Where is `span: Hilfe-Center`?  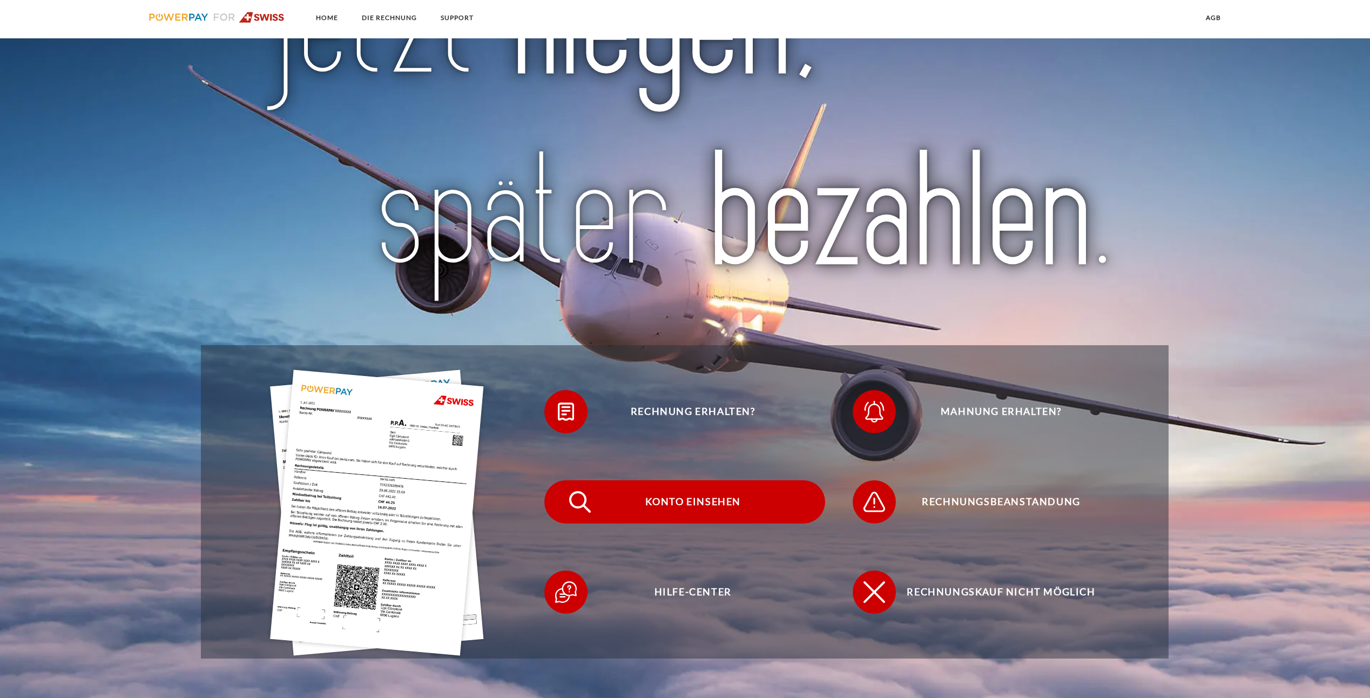 span: Hilfe-Center is located at coordinates (693, 592).